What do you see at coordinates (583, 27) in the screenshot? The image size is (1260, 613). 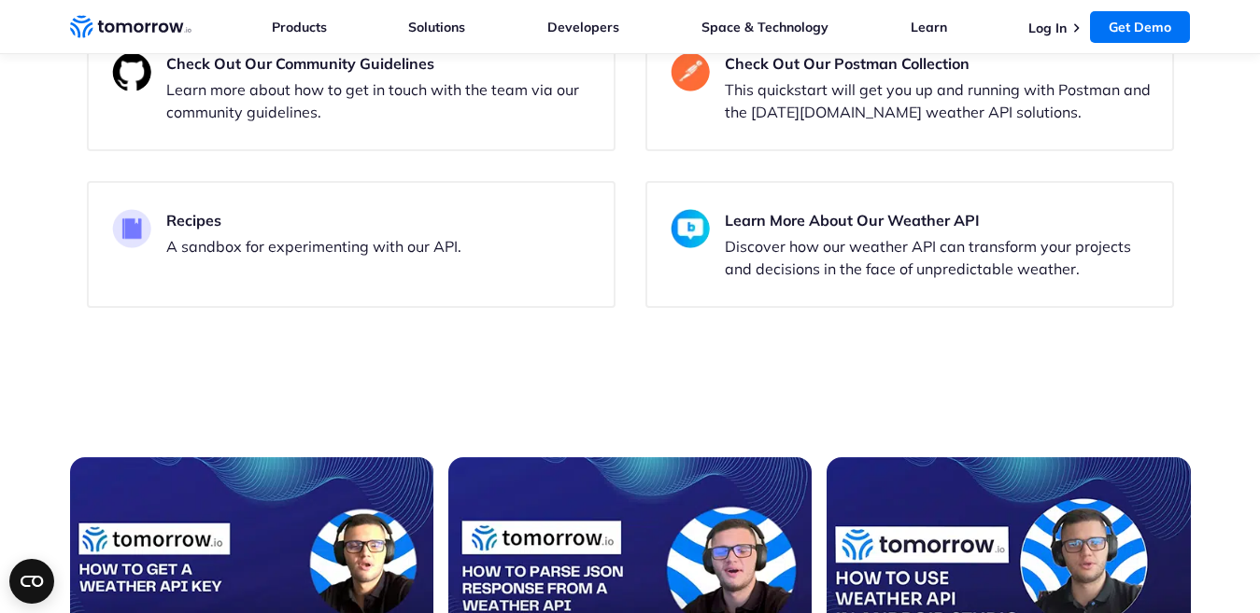 I see `a: Developers` at bounding box center [583, 27].